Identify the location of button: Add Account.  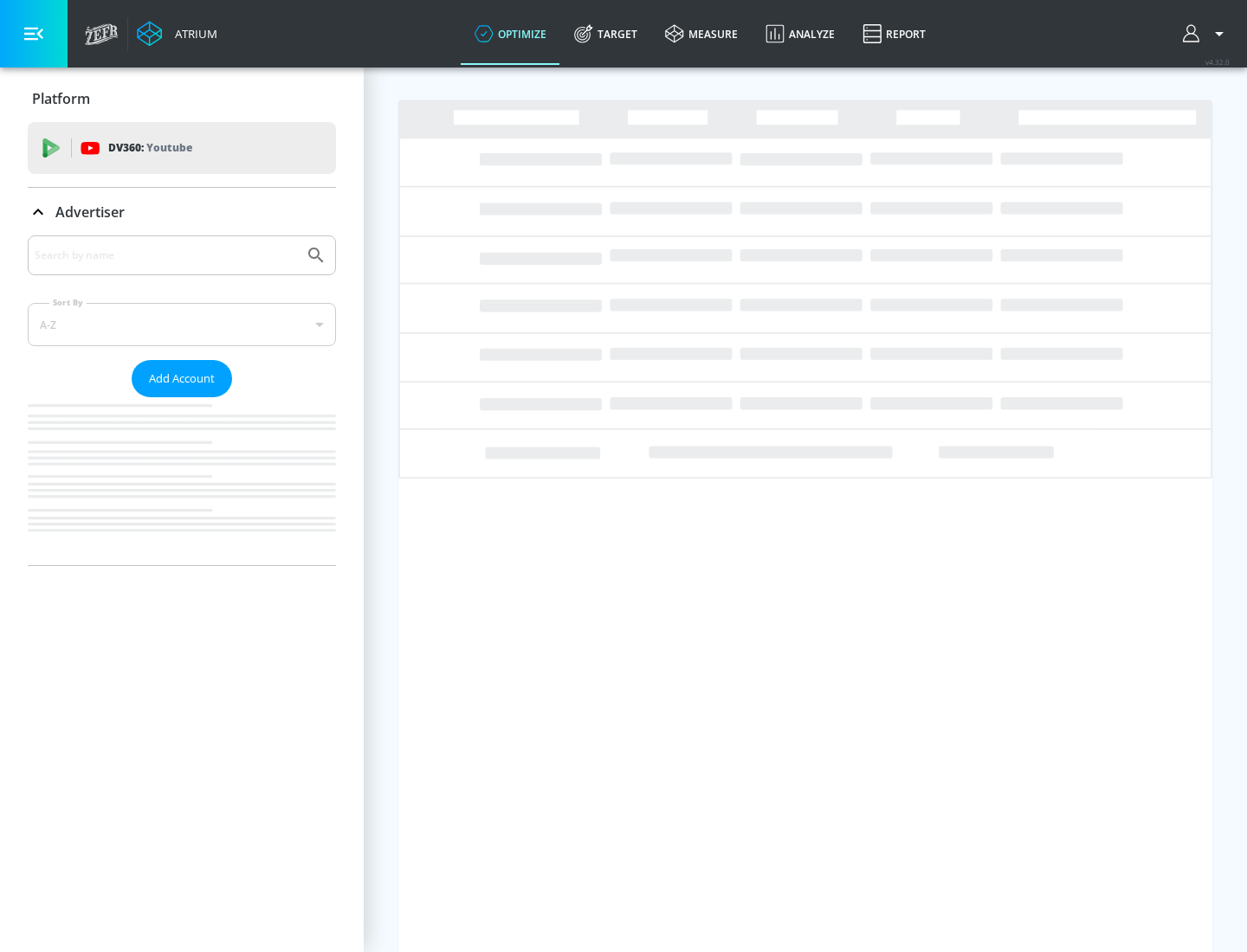
(182, 378).